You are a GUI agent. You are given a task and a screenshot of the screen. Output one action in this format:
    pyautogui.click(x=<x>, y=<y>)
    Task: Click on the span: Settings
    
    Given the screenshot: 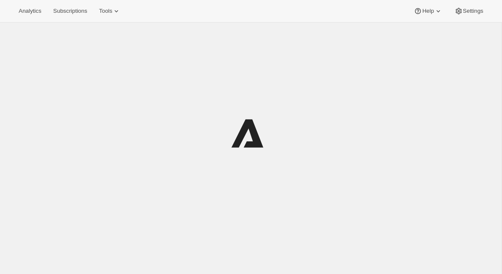 What is the action you would take?
    pyautogui.click(x=473, y=11)
    